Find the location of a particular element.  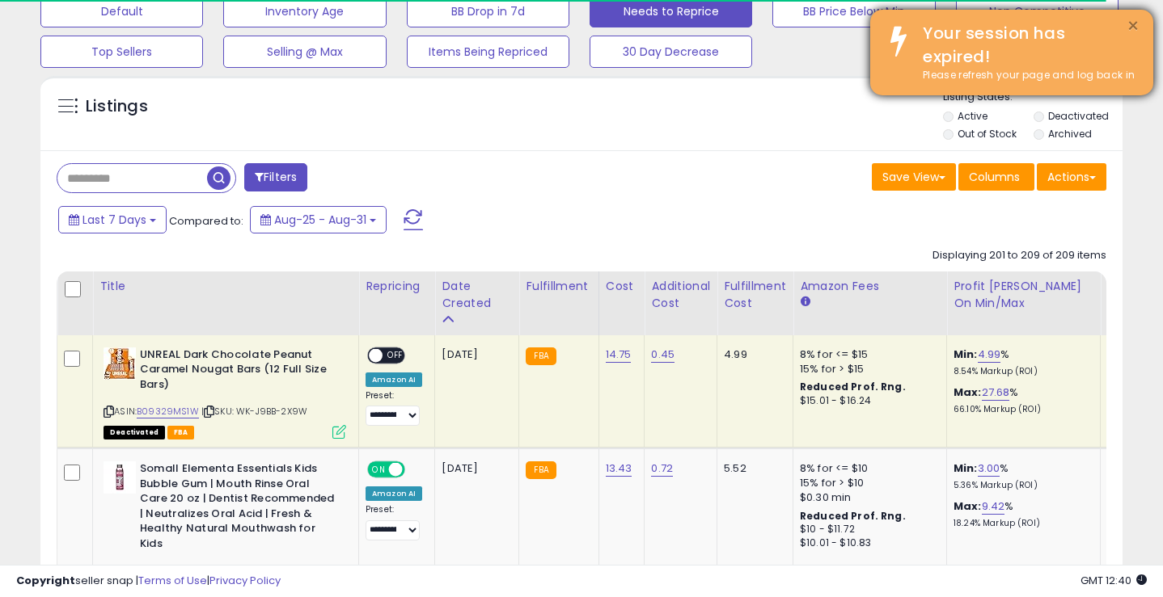

div: Cost is located at coordinates (622, 286).